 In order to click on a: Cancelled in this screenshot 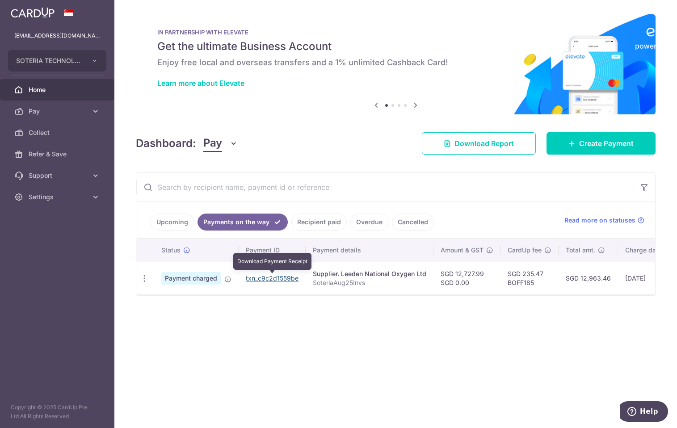, I will do `click(413, 222)`.